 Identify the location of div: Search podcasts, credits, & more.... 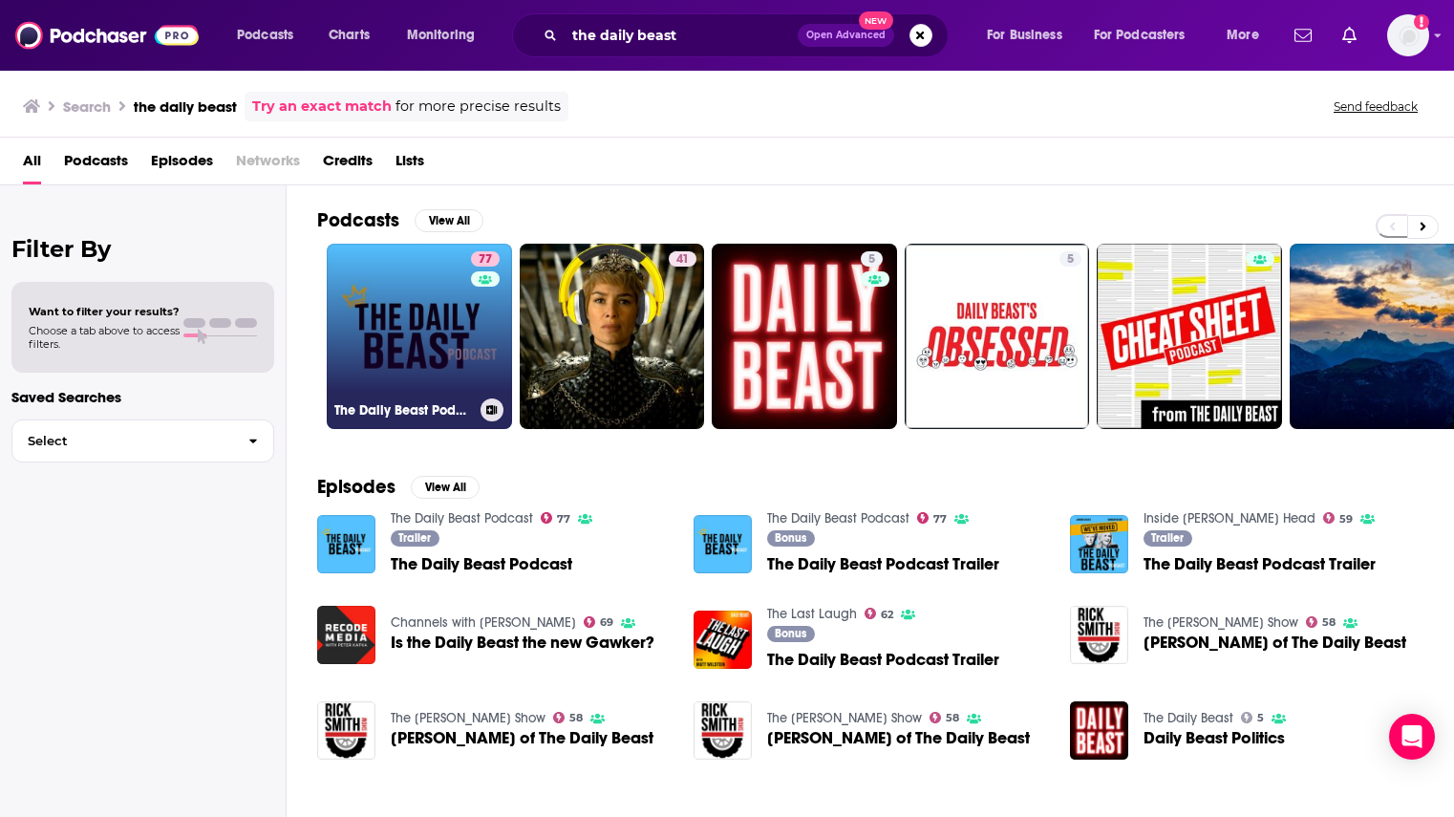
(748, 35).